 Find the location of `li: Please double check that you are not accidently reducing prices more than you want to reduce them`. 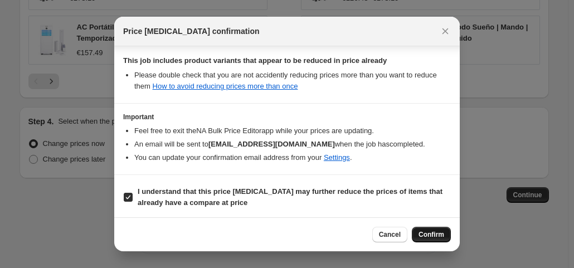

li: Please double check that you are not accidently reducing prices more than you want to reduce them is located at coordinates (293, 81).